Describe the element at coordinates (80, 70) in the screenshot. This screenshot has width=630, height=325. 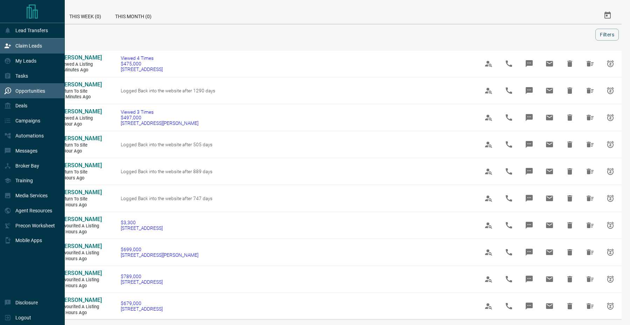
I see `span: 6 minutes ago` at that location.